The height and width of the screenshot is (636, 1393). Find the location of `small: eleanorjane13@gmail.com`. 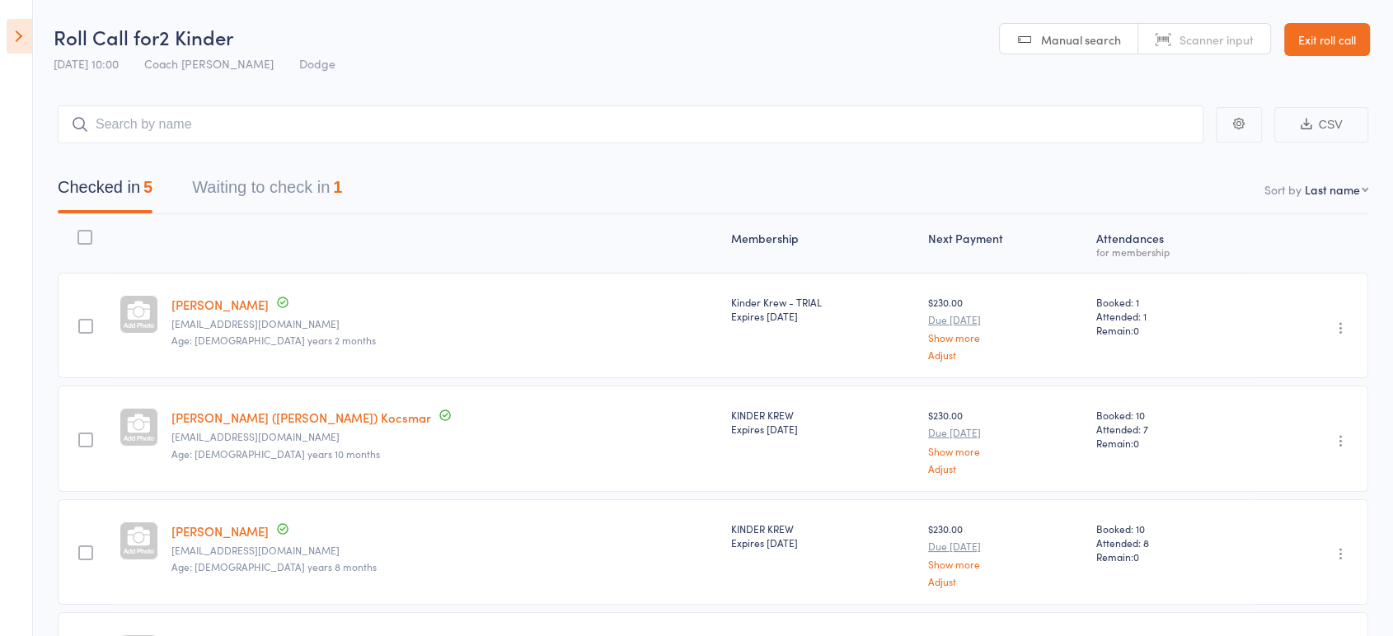

small: eleanorjane13@gmail.com is located at coordinates (444, 324).